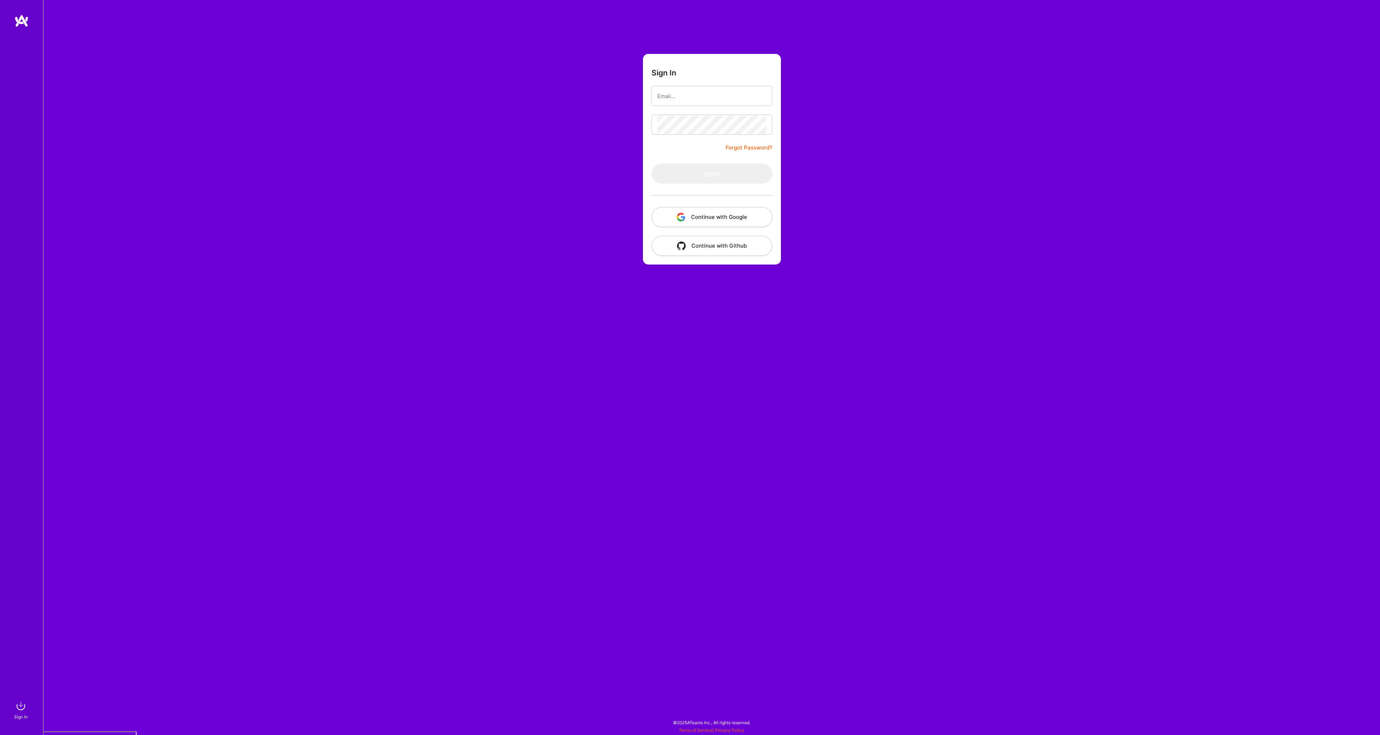 Image resolution: width=1380 pixels, height=735 pixels. What do you see at coordinates (21, 706) in the screenshot?
I see `img: sign in` at bounding box center [21, 706].